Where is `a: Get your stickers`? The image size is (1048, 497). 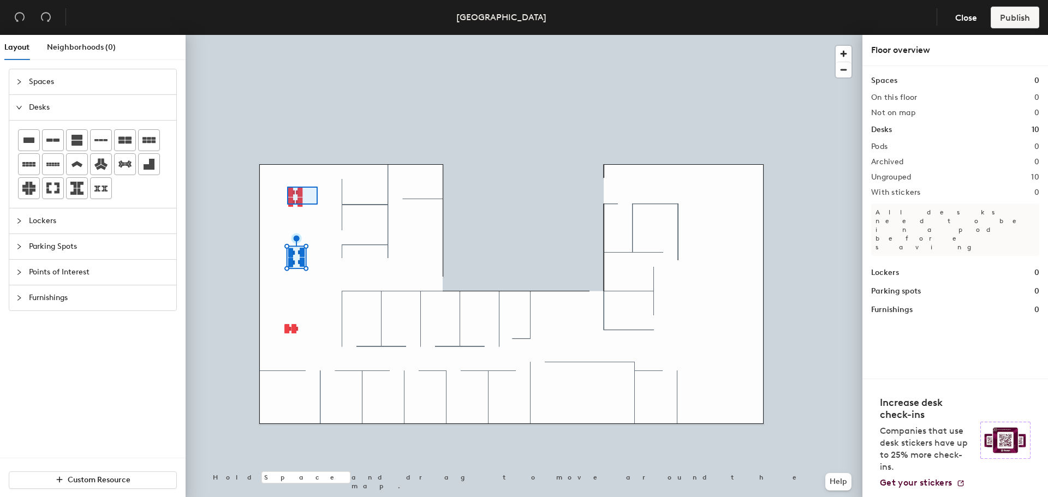 a: Get your stickers is located at coordinates (923, 483).